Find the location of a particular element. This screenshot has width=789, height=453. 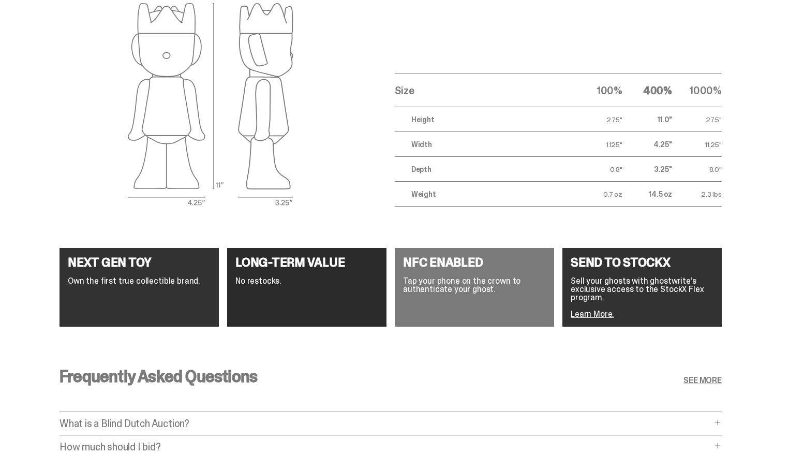

h4: NEXT GEN TOY is located at coordinates (139, 262).